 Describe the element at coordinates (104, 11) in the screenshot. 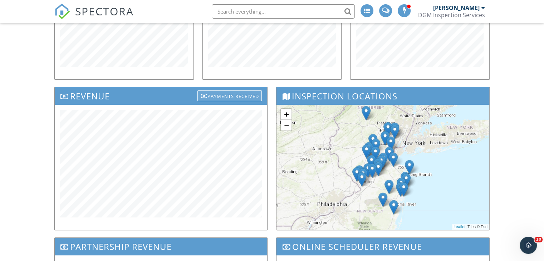

I see `span: SPECTORA` at that location.